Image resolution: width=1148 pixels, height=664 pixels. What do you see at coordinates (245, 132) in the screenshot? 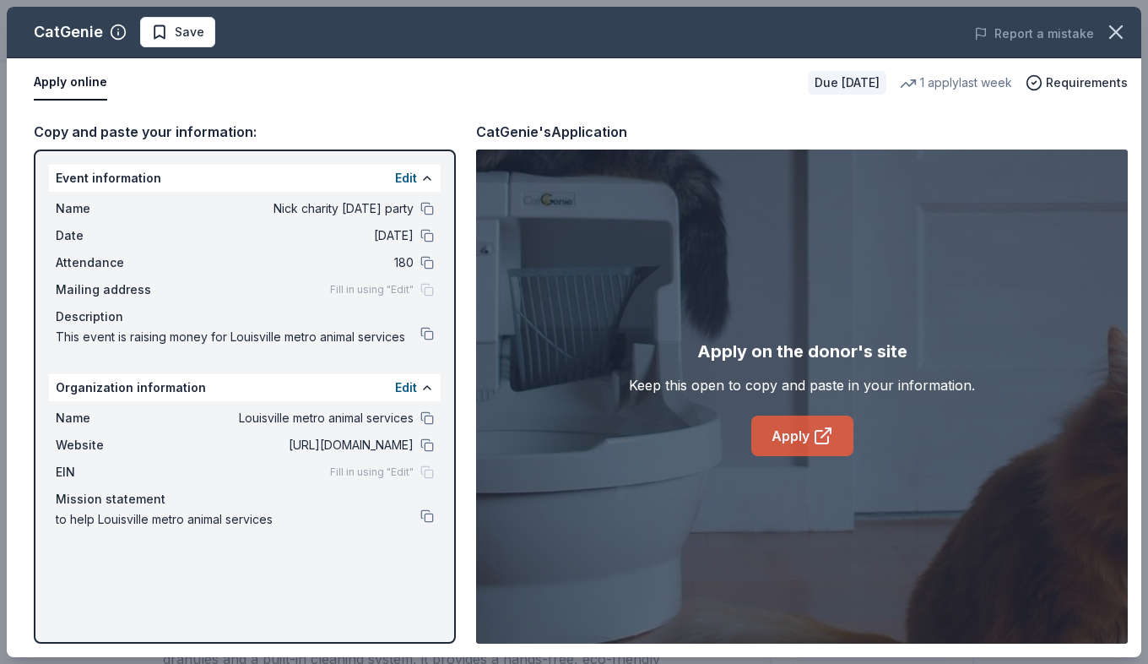
I see `div: Copy and paste your information:` at bounding box center [245, 132].